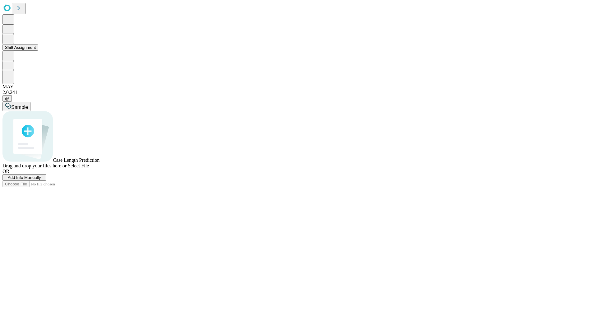  What do you see at coordinates (24, 177) in the screenshot?
I see `span: Add Info Manually` at bounding box center [24, 177].